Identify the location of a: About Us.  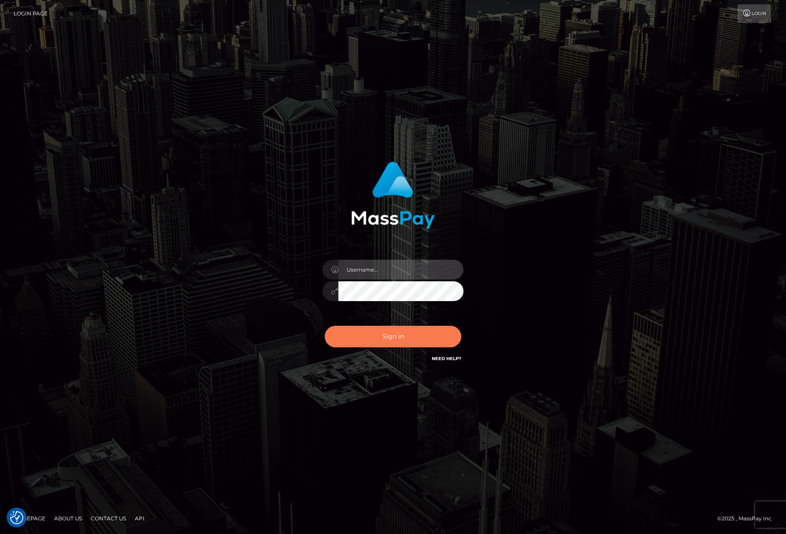
(68, 518).